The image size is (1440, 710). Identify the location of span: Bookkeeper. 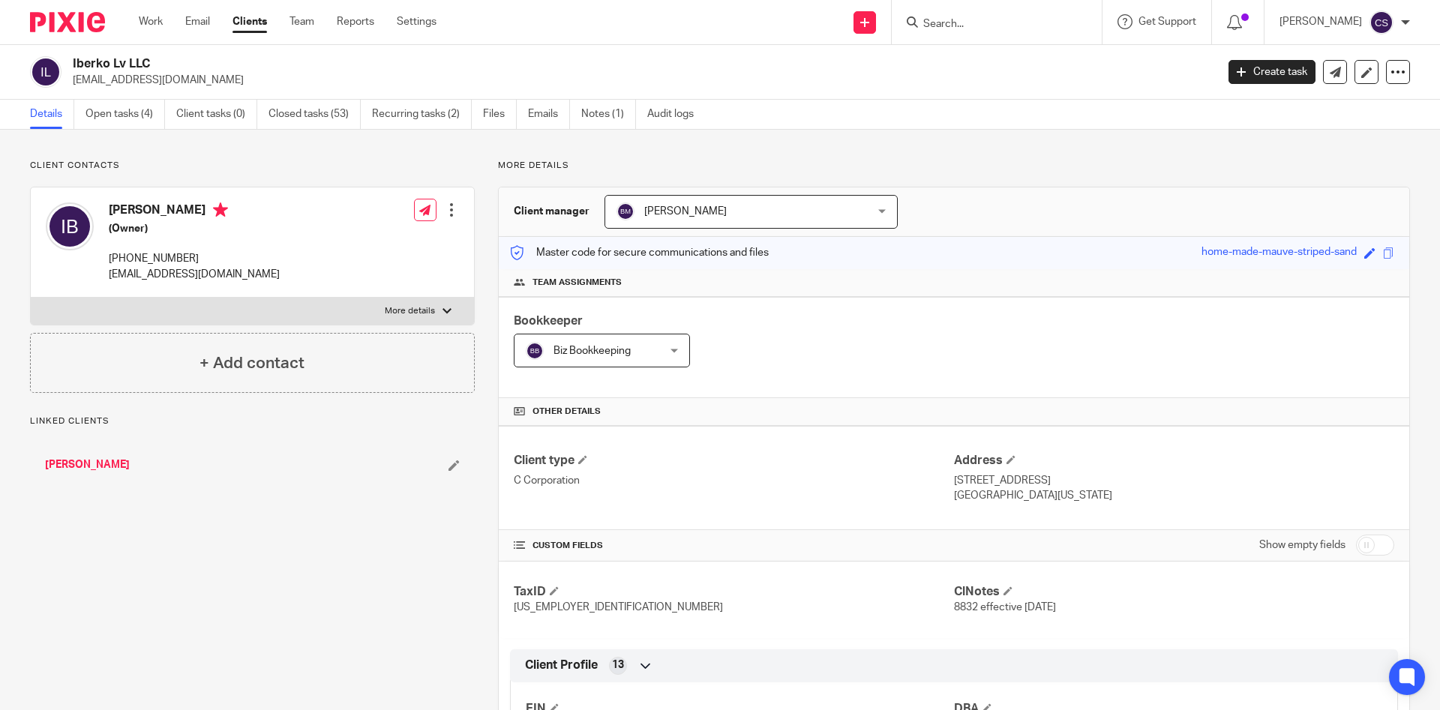
(548, 321).